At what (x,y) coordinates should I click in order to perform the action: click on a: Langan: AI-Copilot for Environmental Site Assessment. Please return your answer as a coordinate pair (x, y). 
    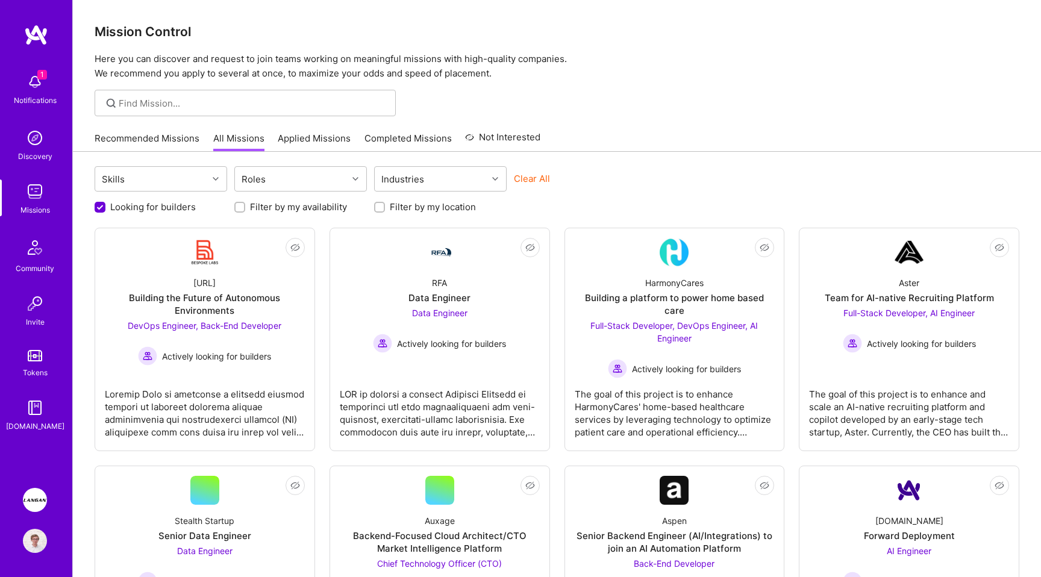
    Looking at the image, I should click on (35, 500).